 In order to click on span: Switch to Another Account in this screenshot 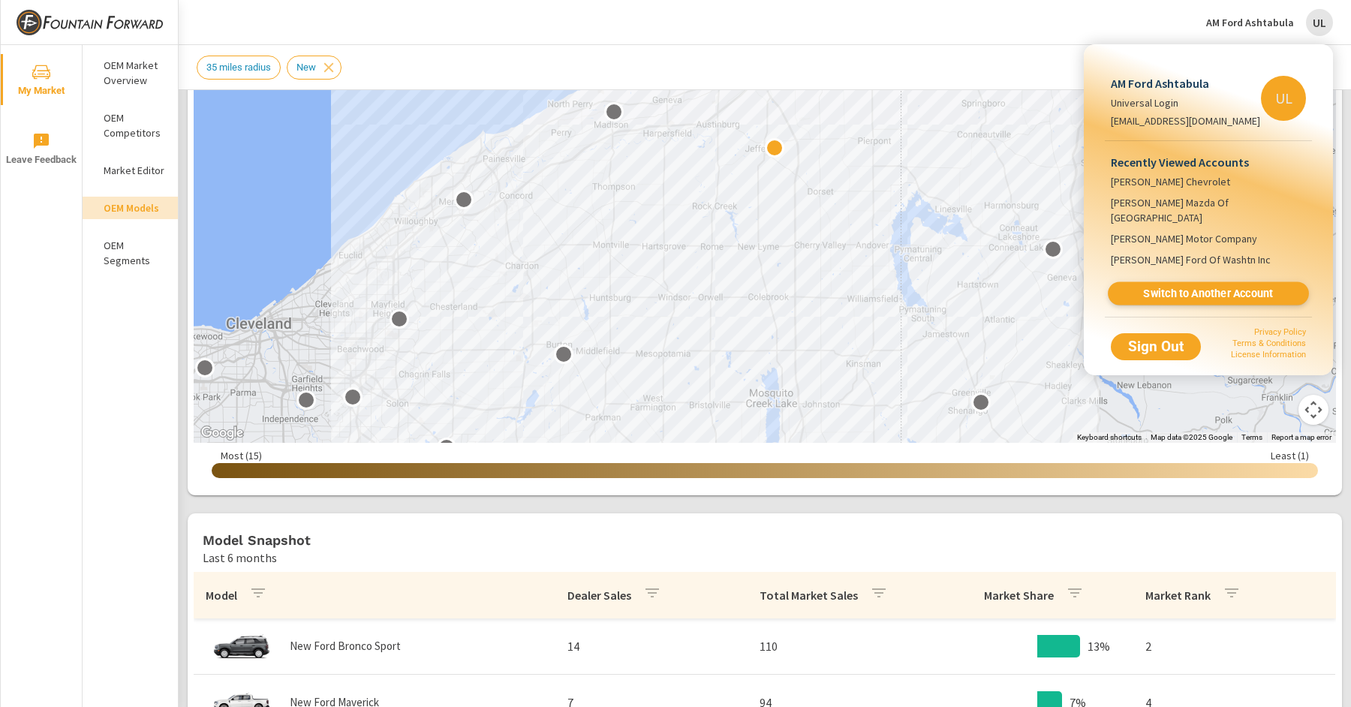, I will do `click(1208, 294)`.